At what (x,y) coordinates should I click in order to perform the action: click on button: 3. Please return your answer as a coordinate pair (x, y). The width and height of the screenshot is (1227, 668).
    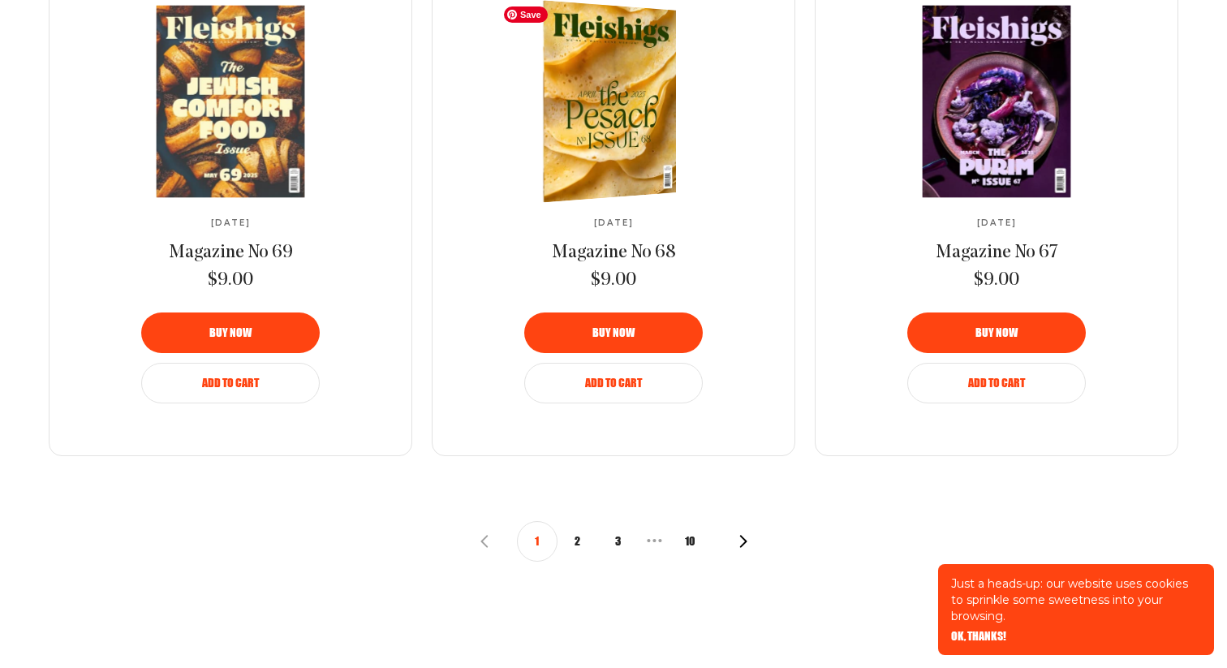
    Looking at the image, I should click on (618, 541).